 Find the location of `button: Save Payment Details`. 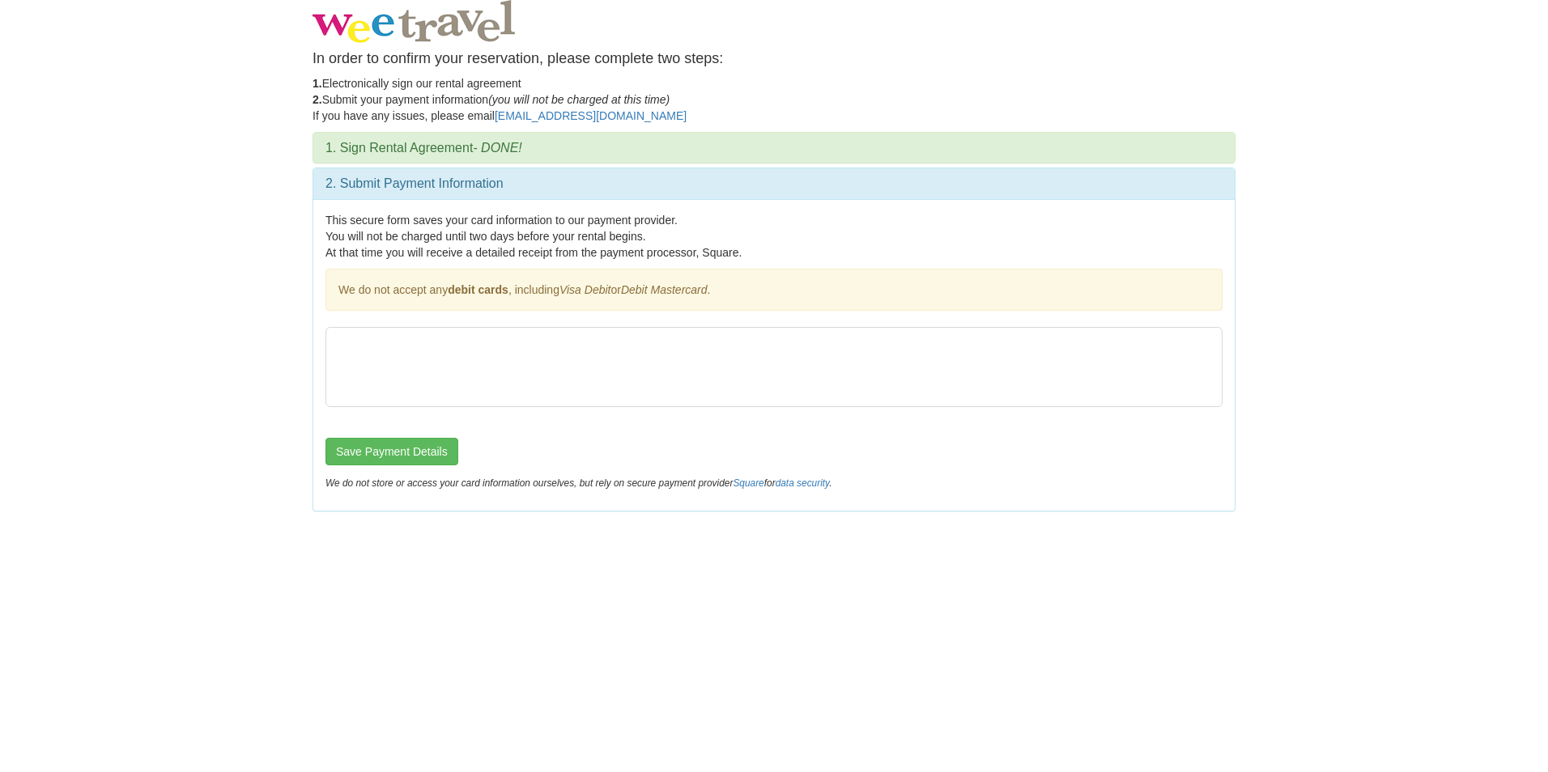

button: Save Payment Details is located at coordinates (392, 452).